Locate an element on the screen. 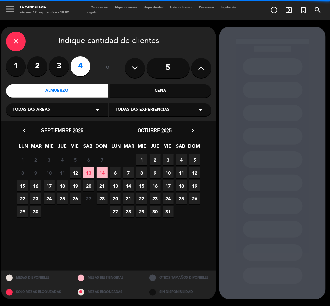 This screenshot has height=306, width=330. span: 16 is located at coordinates (36, 185).